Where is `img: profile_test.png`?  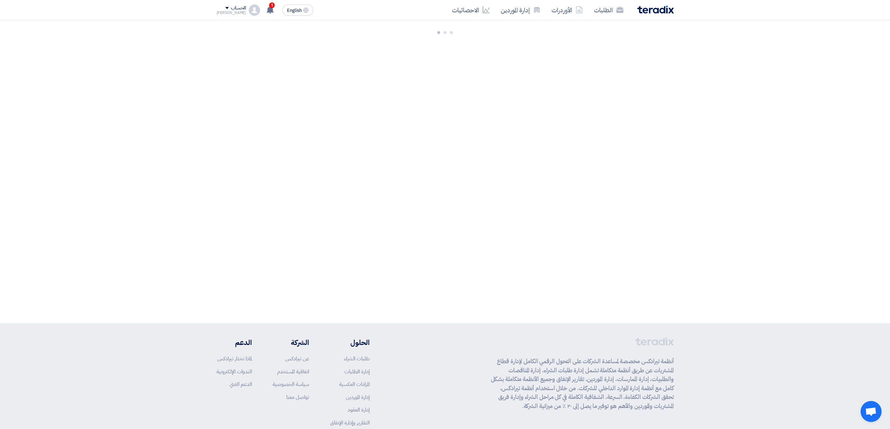 img: profile_test.png is located at coordinates (254, 10).